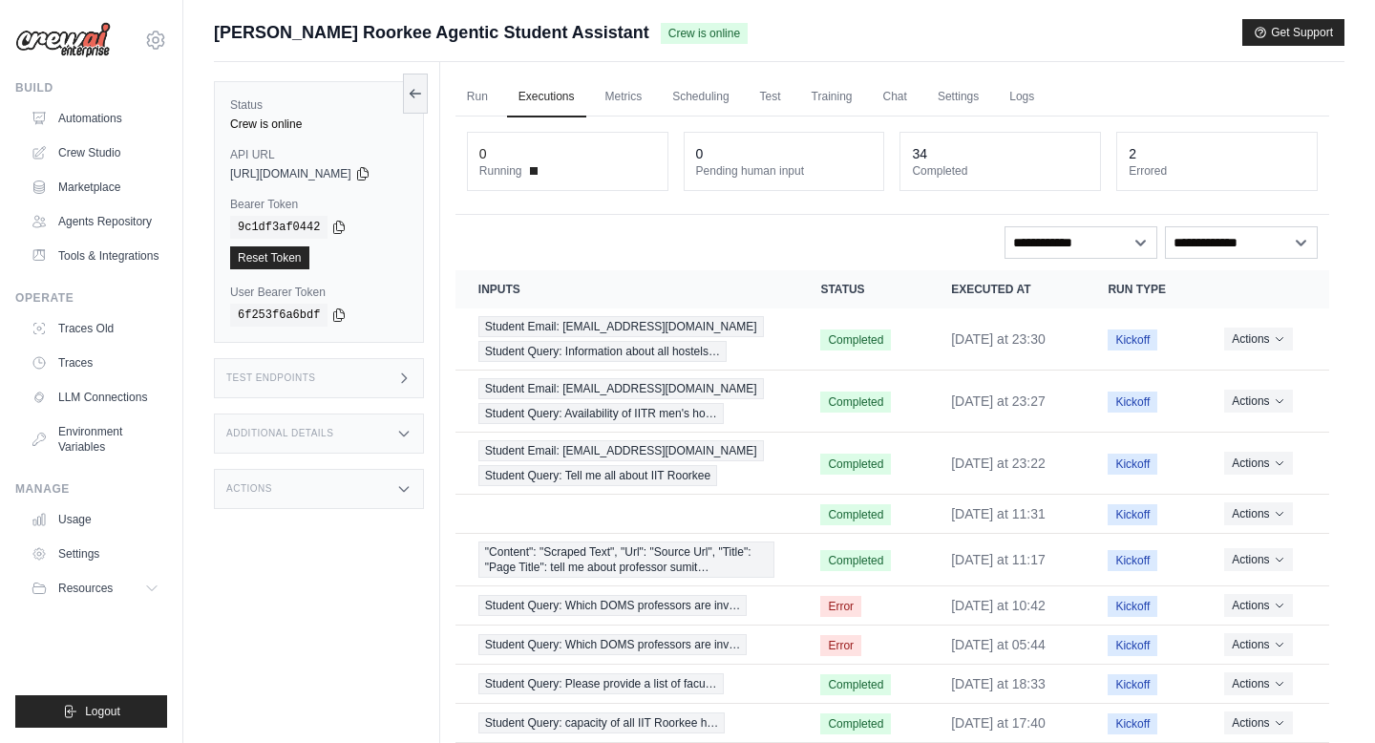  What do you see at coordinates (704, 33) in the screenshot?
I see `span: Crew is online` at bounding box center [704, 33].